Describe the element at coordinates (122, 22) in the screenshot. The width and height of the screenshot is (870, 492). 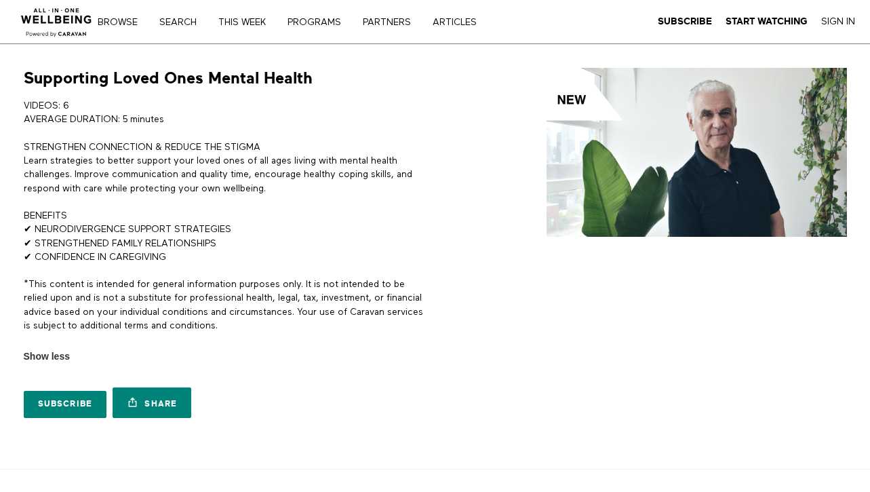
I see `a: Browse` at that location.